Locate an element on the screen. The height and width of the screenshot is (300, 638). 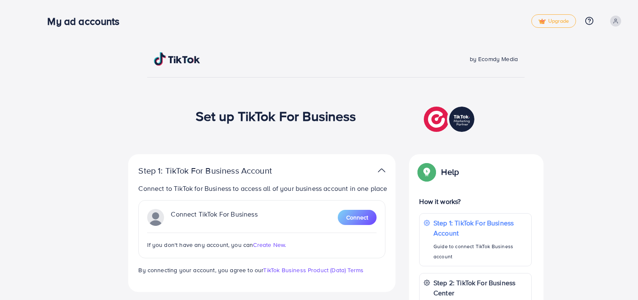
h3: My ad accounts is located at coordinates (86, 21).